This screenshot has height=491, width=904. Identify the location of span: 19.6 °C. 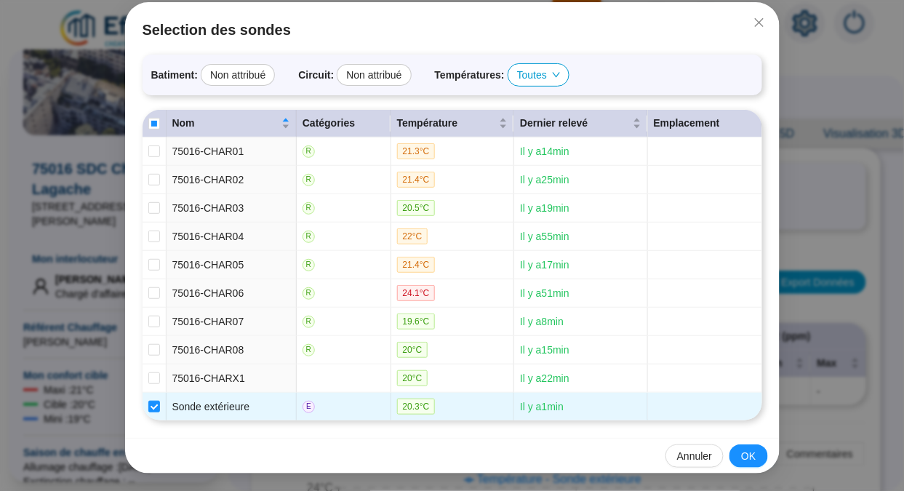
(416, 322).